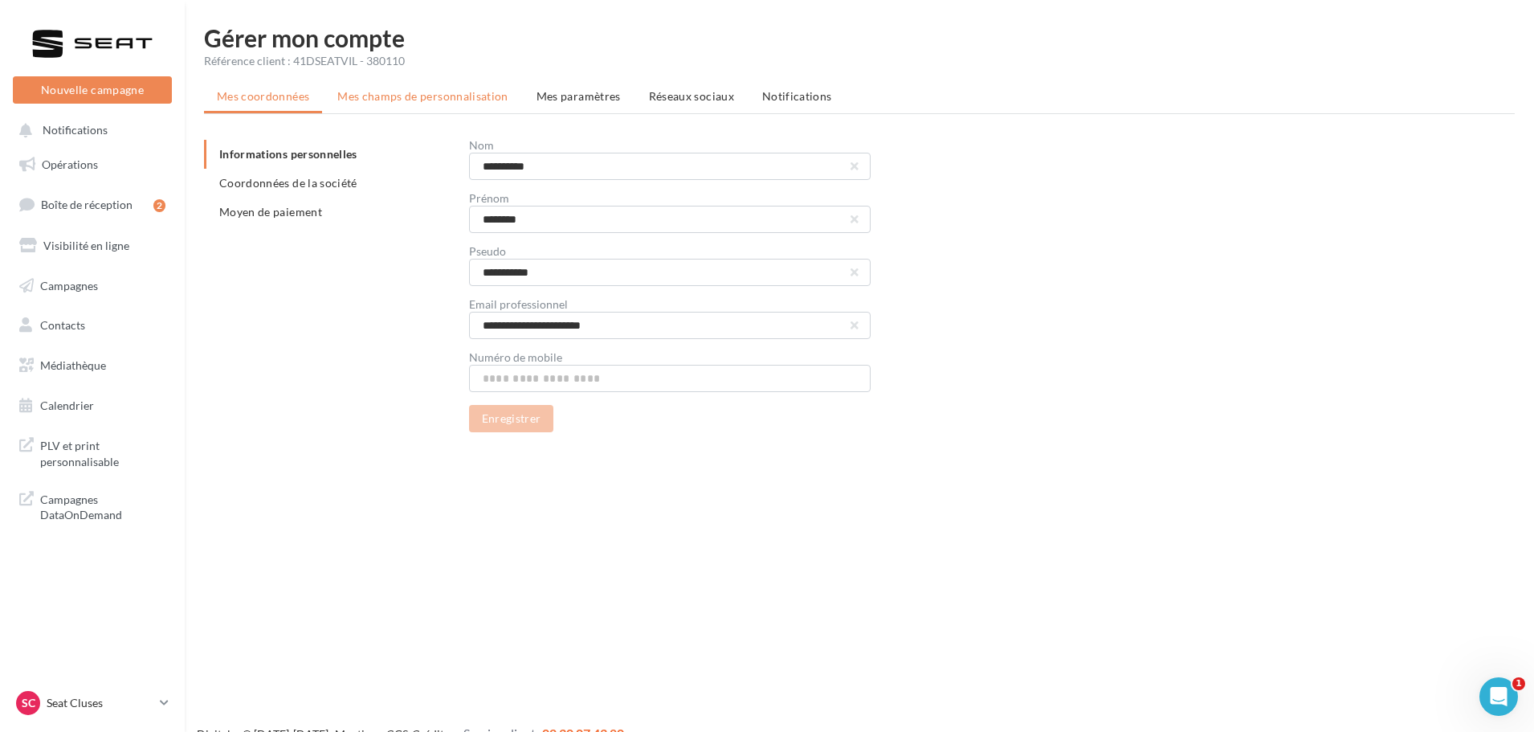  Describe the element at coordinates (670, 145) in the screenshot. I see `div: Nom` at that location.